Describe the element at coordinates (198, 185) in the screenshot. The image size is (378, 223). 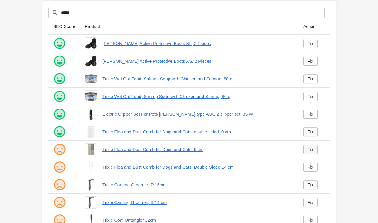
I see `a: Trixie Carding Groomer, 7*15cm` at that location.